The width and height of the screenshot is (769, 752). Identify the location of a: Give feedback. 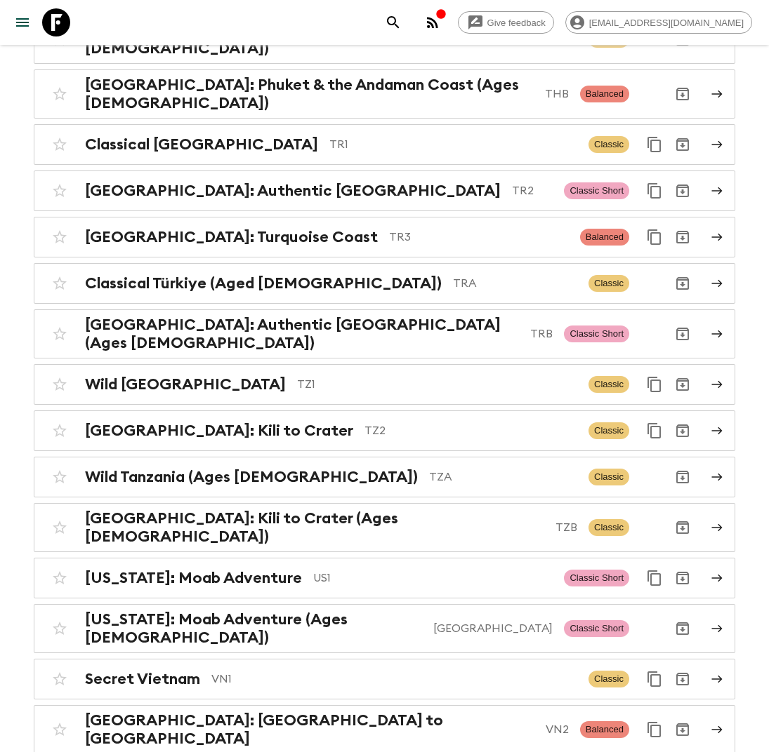
(505, 22).